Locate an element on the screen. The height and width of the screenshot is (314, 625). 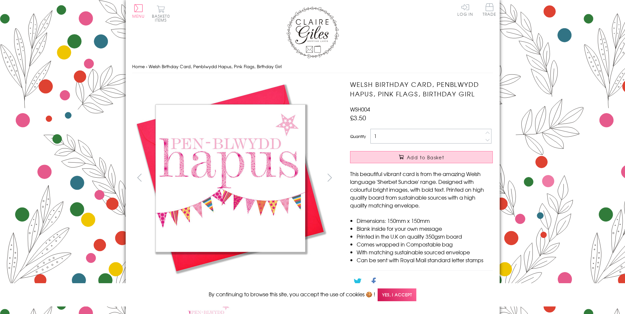
h1: Welsh Birthday Card, Penblwydd Hapus, Pink Flags, Birthday Girl is located at coordinates (421, 89).